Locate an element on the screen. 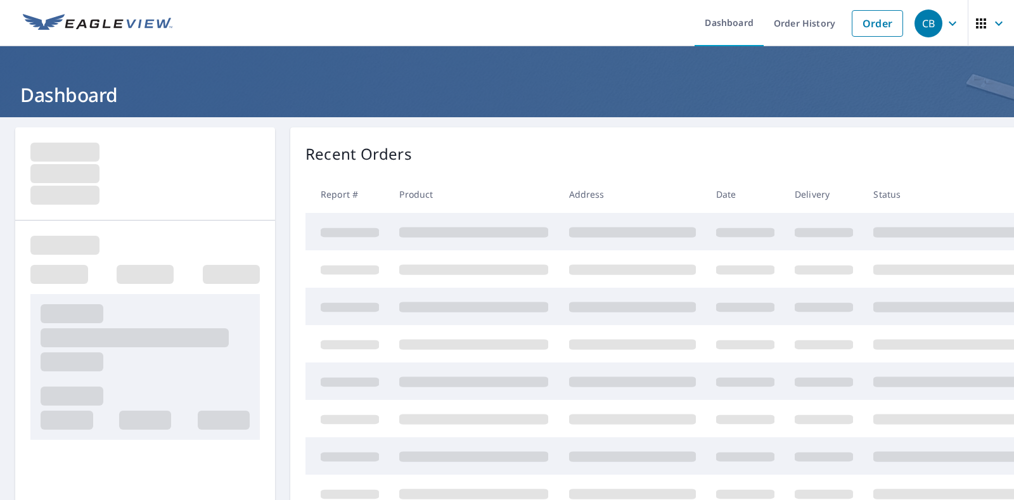  div: CB is located at coordinates (929, 23).